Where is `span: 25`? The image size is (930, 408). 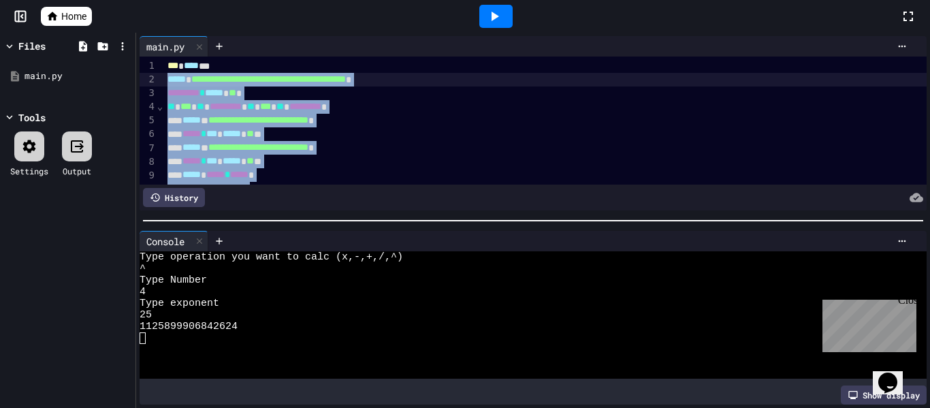
span: 25 is located at coordinates (146, 315).